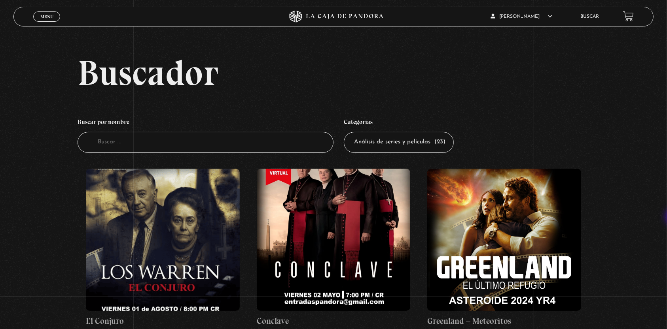 The width and height of the screenshot is (667, 329). I want to click on span: Menu, so click(47, 17).